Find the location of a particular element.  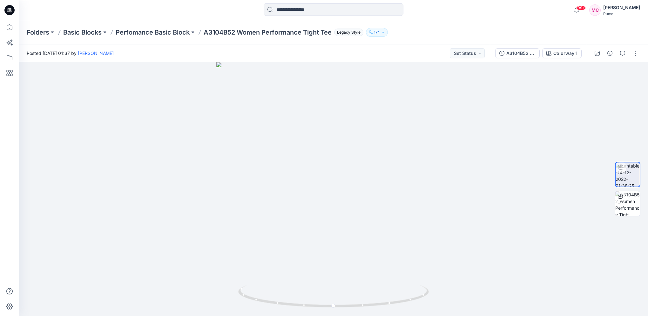

button: A3104B52 Women Performance Tight Tee is located at coordinates (517, 53).